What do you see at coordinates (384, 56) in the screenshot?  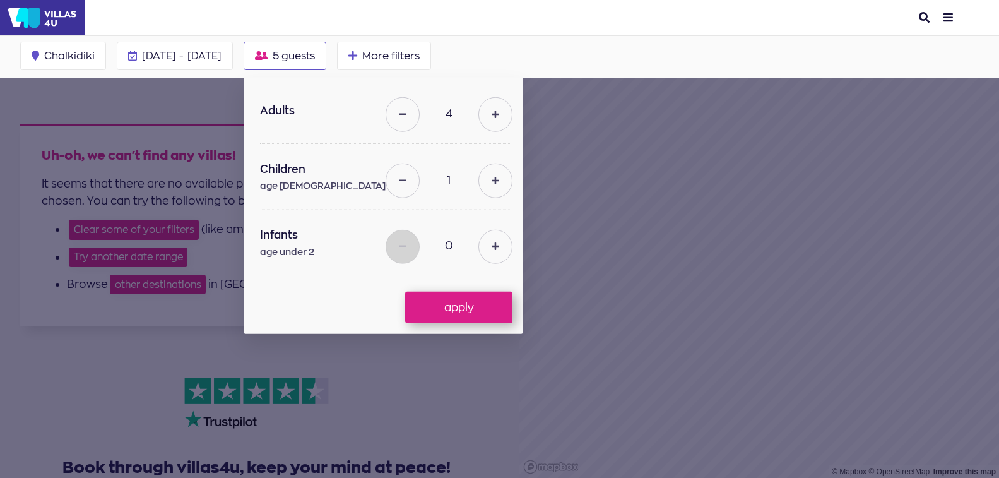 I see `button: More filters` at bounding box center [384, 56].